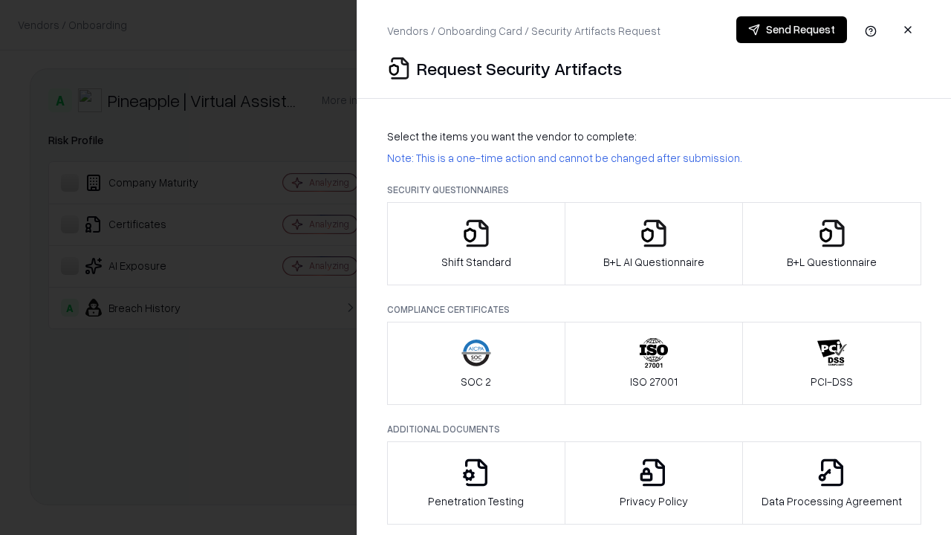 The image size is (951, 535). I want to click on button: Shift Standard, so click(476, 244).